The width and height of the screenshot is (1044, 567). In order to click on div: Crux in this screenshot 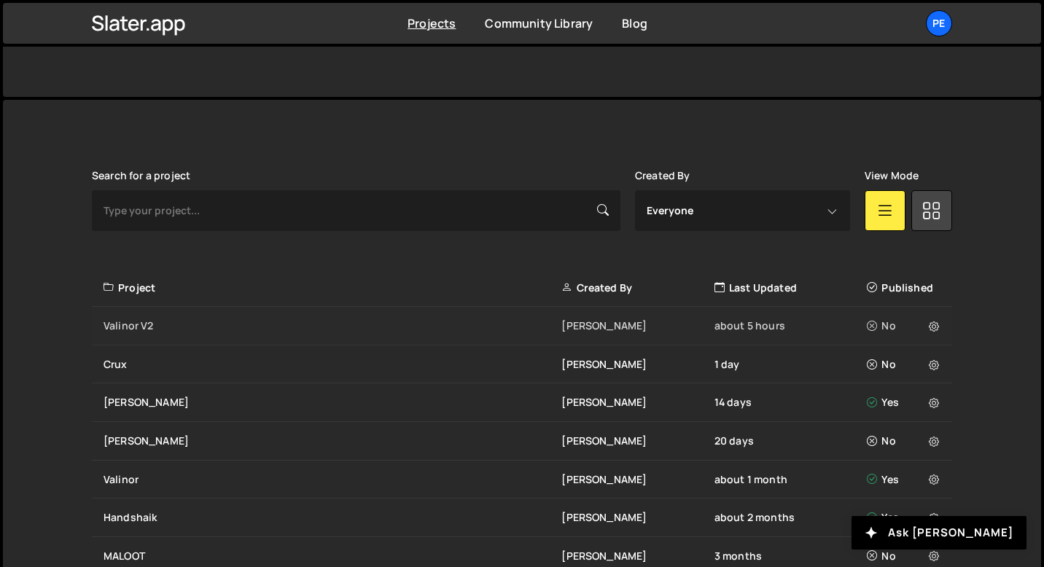, I will do `click(332, 364)`.